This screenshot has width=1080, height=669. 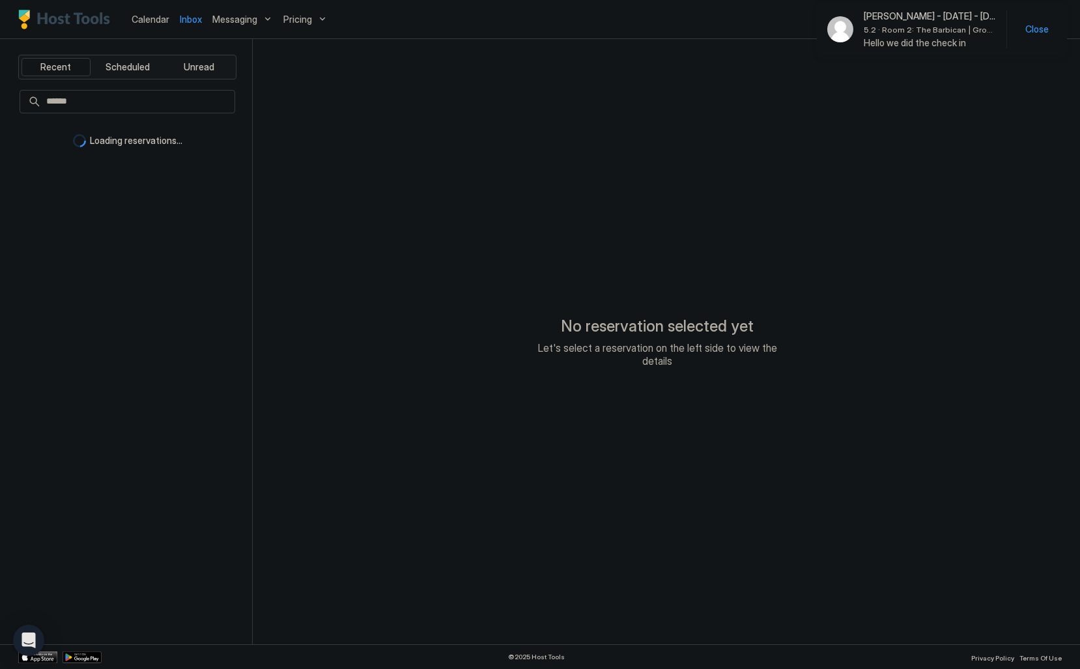 What do you see at coordinates (657, 326) in the screenshot?
I see `span: No reservation selected yet` at bounding box center [657, 326].